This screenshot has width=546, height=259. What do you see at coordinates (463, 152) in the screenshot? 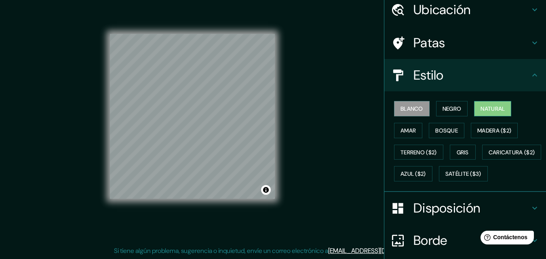
I see `font: Gris` at bounding box center [463, 152].